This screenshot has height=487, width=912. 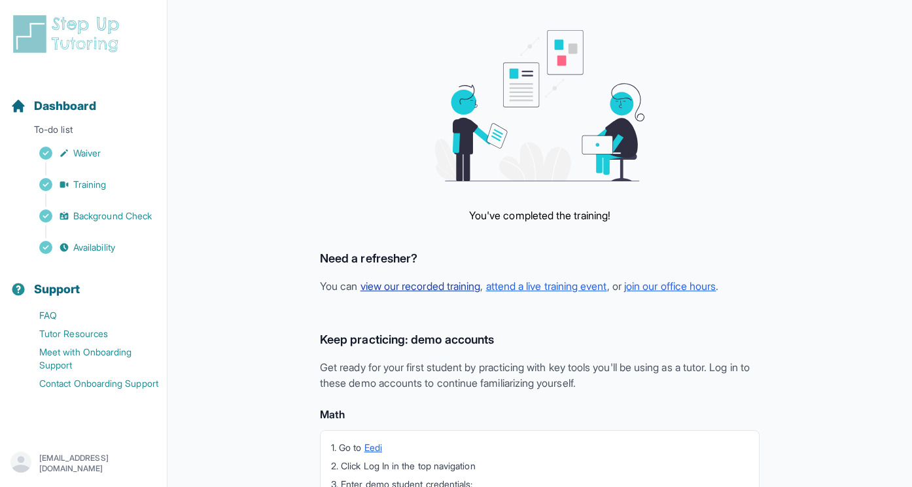 I want to click on span: Support, so click(x=57, y=289).